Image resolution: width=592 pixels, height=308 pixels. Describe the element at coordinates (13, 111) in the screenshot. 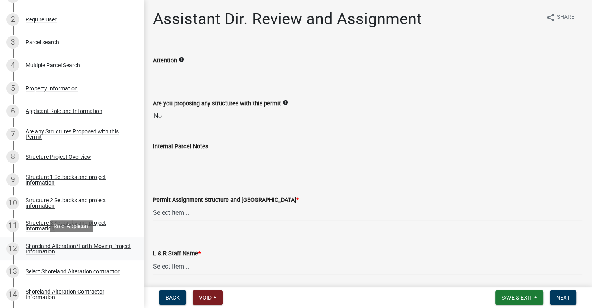

I see `div: 6` at that location.